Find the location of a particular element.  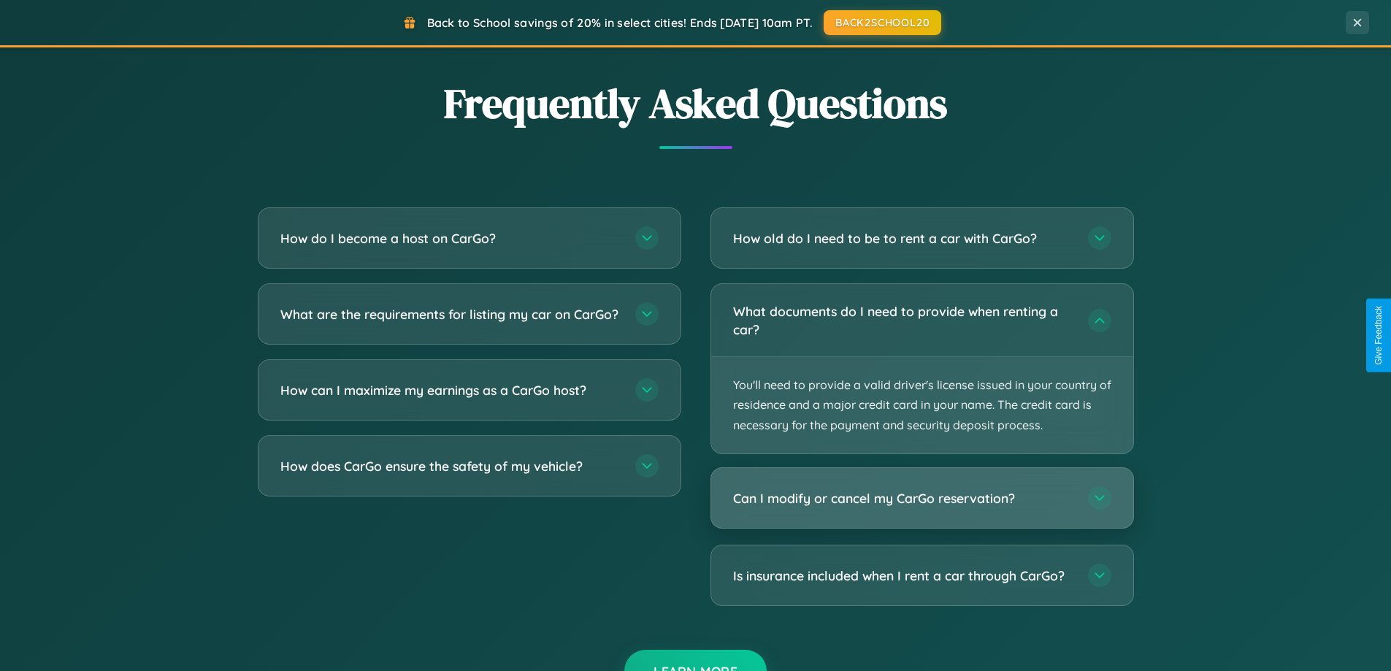

h3: How do I become a host on CarGo? is located at coordinates (451, 238).